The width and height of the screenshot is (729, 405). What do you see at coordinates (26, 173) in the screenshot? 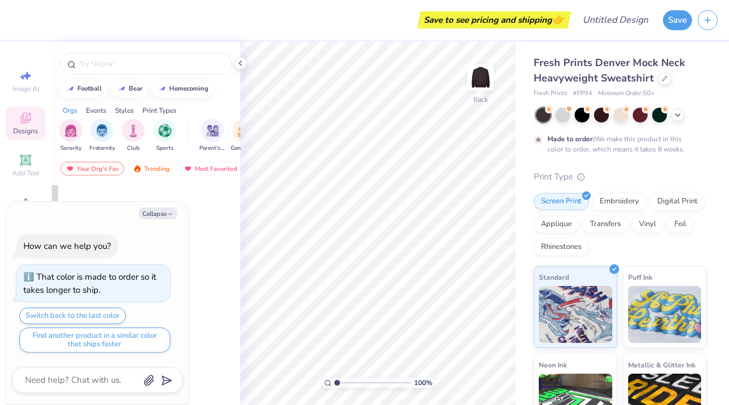
I see `span: Add Text` at bounding box center [26, 173].